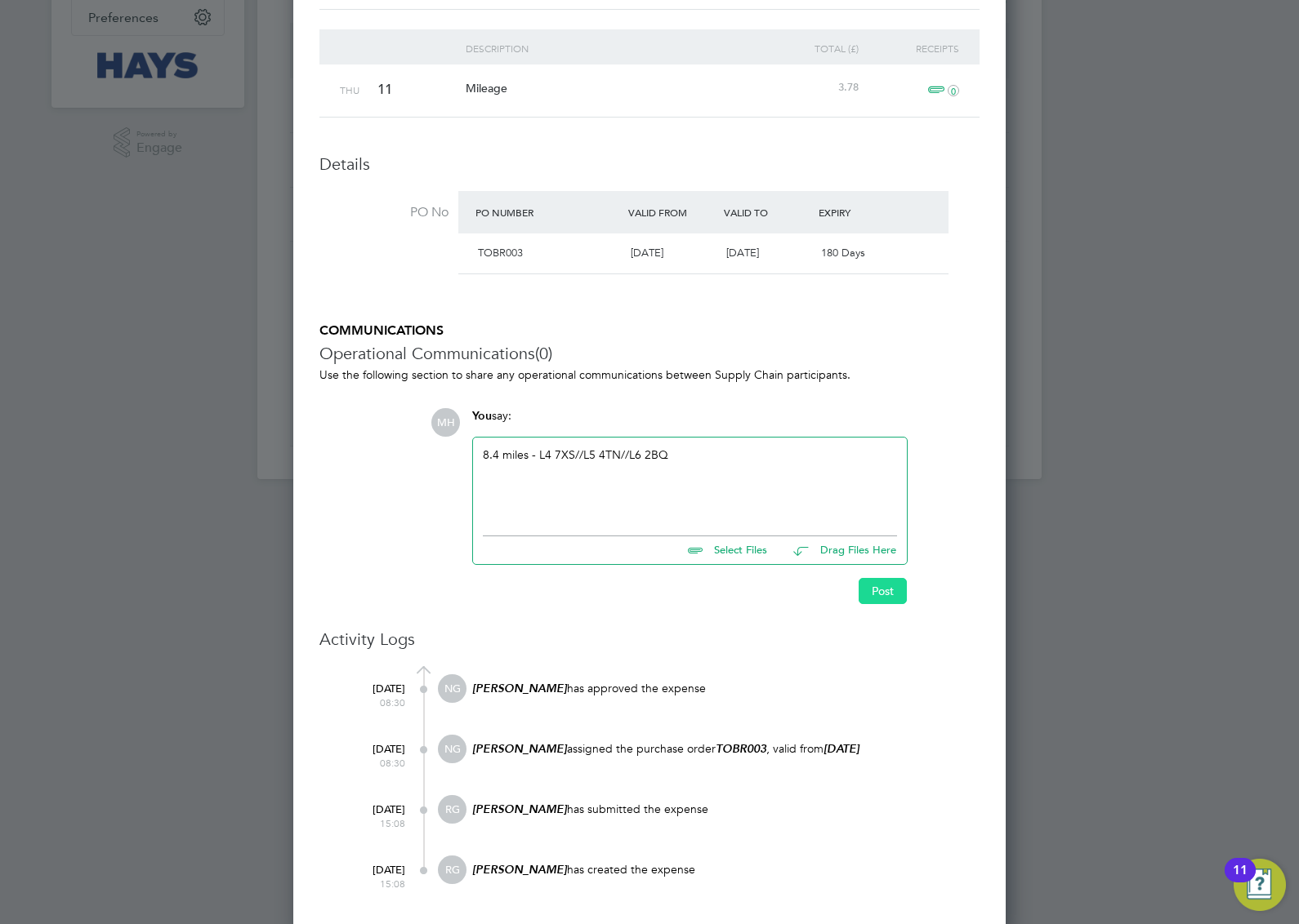 The image size is (1299, 924). I want to click on span: You, so click(482, 416).